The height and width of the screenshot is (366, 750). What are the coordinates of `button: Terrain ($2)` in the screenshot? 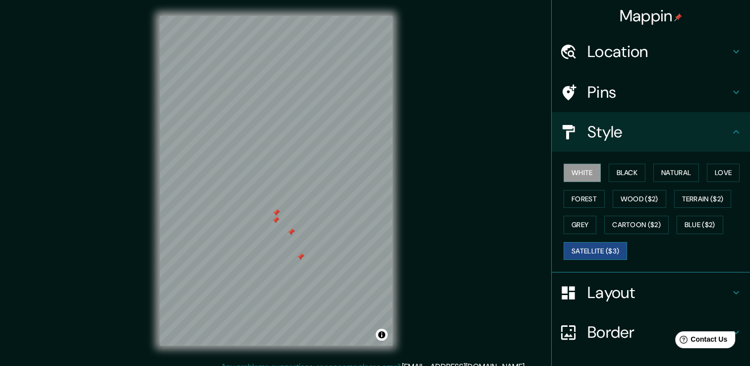 It's located at (703, 199).